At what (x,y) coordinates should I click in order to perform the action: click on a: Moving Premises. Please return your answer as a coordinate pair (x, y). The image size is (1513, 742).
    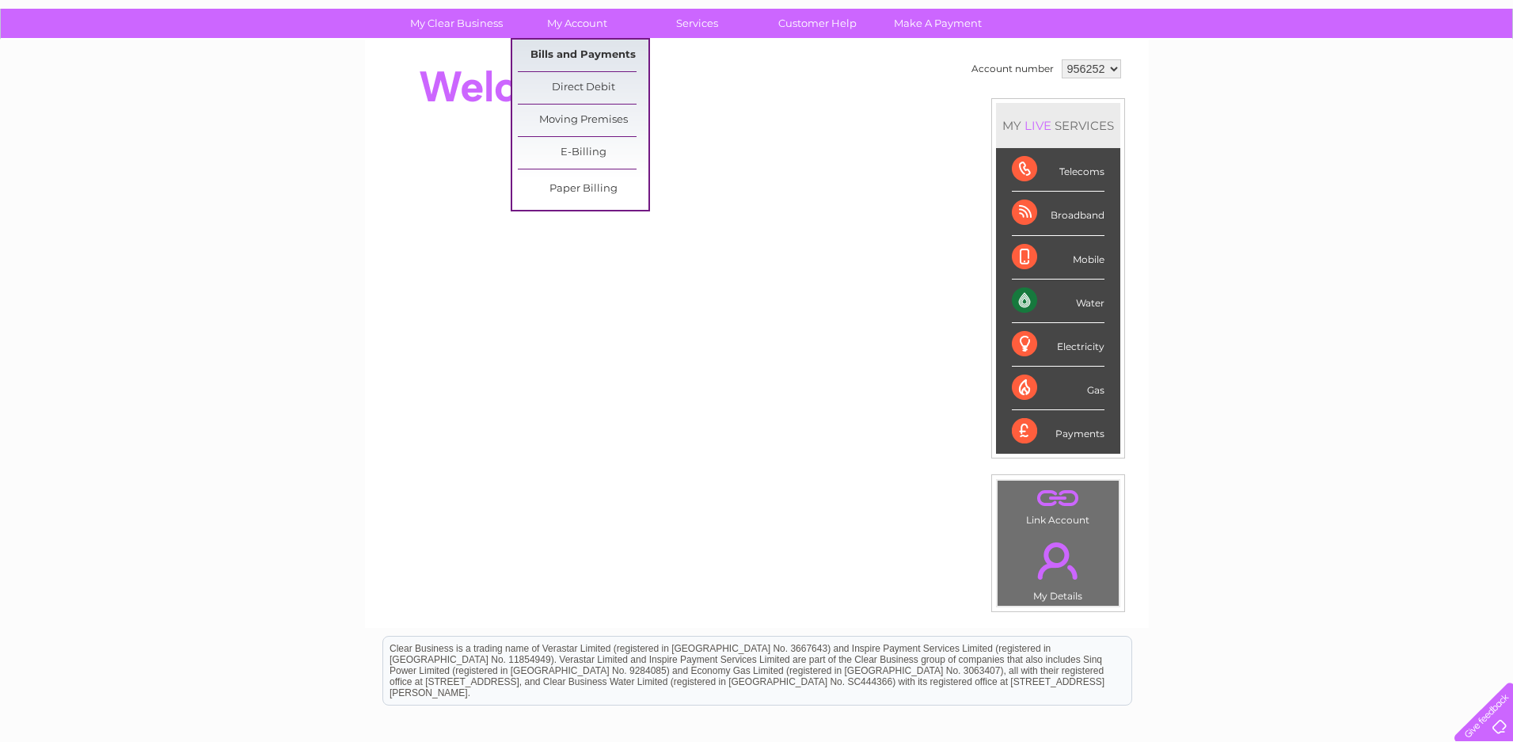
    Looking at the image, I should click on (583, 120).